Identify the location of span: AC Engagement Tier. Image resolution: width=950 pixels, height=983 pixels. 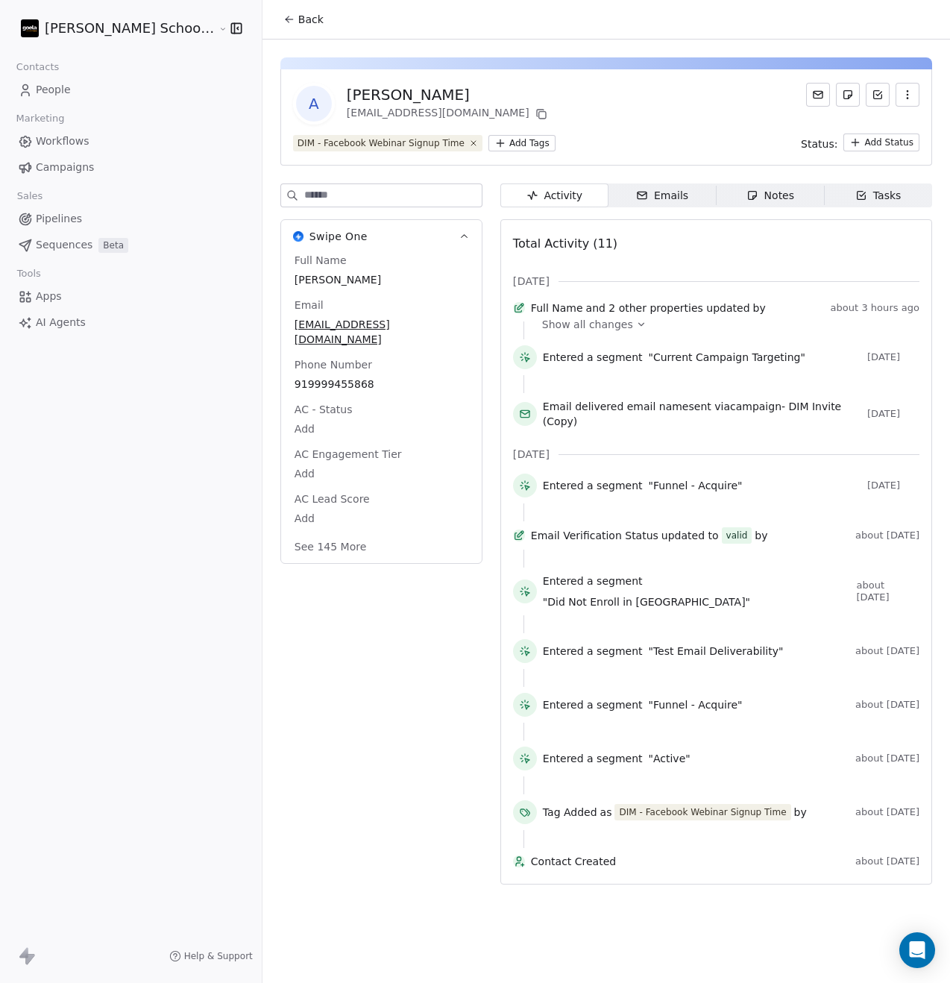
(348, 454).